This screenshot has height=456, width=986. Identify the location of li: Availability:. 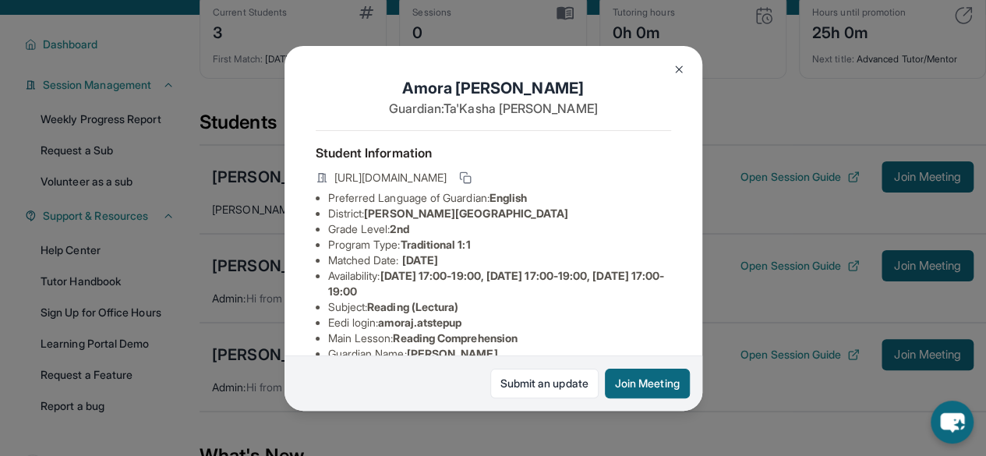
(500, 284).